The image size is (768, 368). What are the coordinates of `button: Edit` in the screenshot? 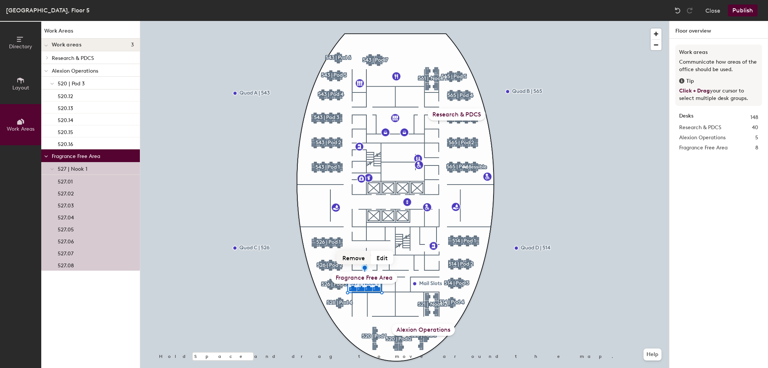 It's located at (382, 258).